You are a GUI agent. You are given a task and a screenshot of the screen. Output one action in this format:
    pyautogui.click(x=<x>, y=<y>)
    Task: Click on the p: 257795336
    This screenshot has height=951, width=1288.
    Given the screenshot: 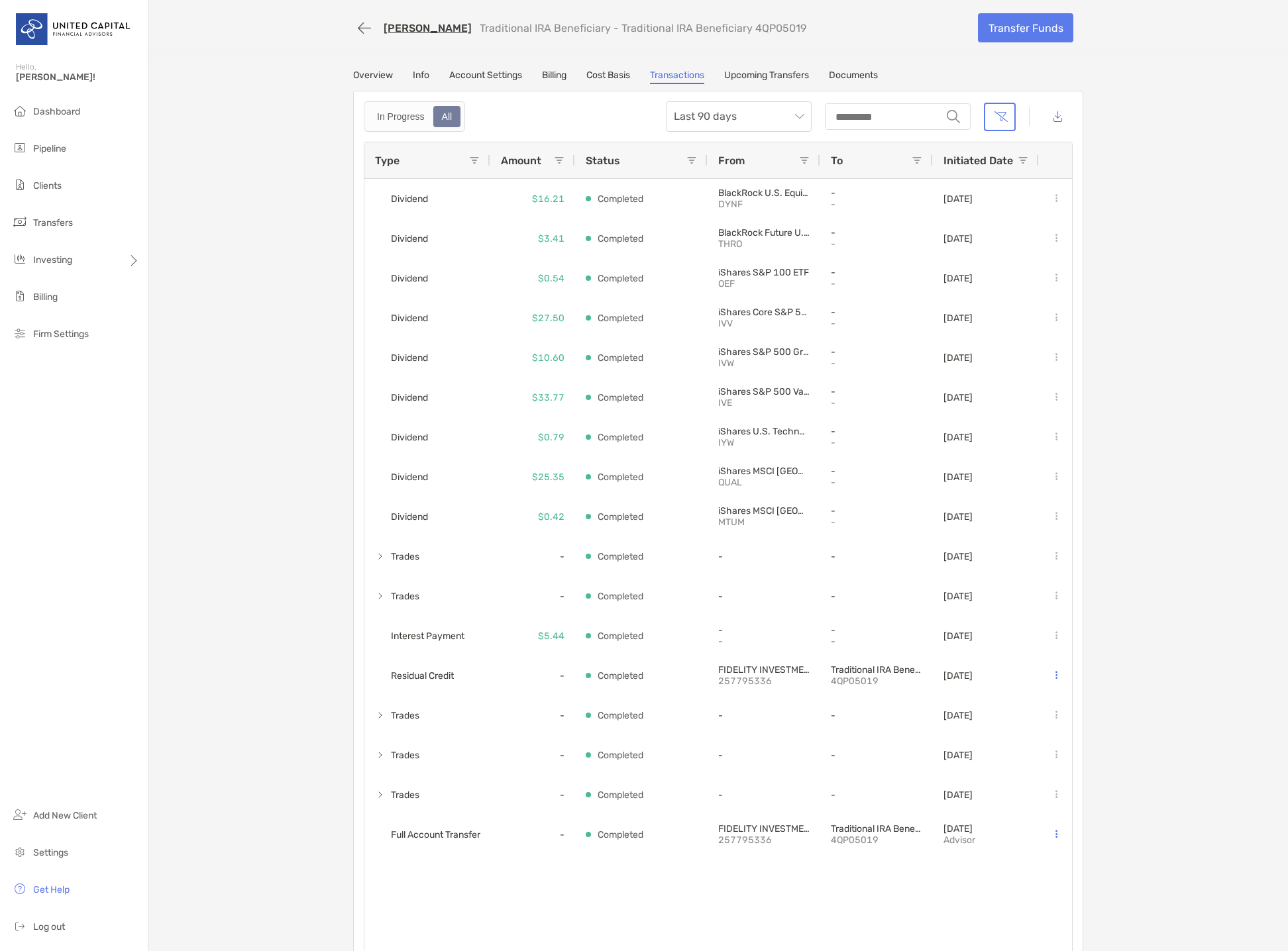 What is the action you would take?
    pyautogui.click(x=764, y=681)
    